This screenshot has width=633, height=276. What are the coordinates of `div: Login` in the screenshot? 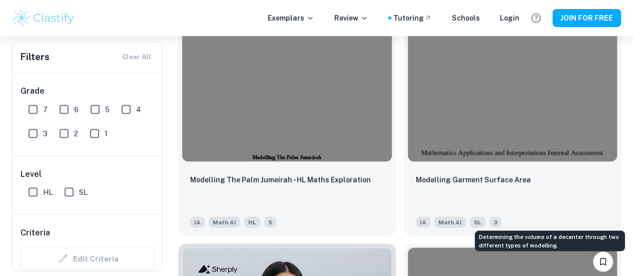 It's located at (510, 18).